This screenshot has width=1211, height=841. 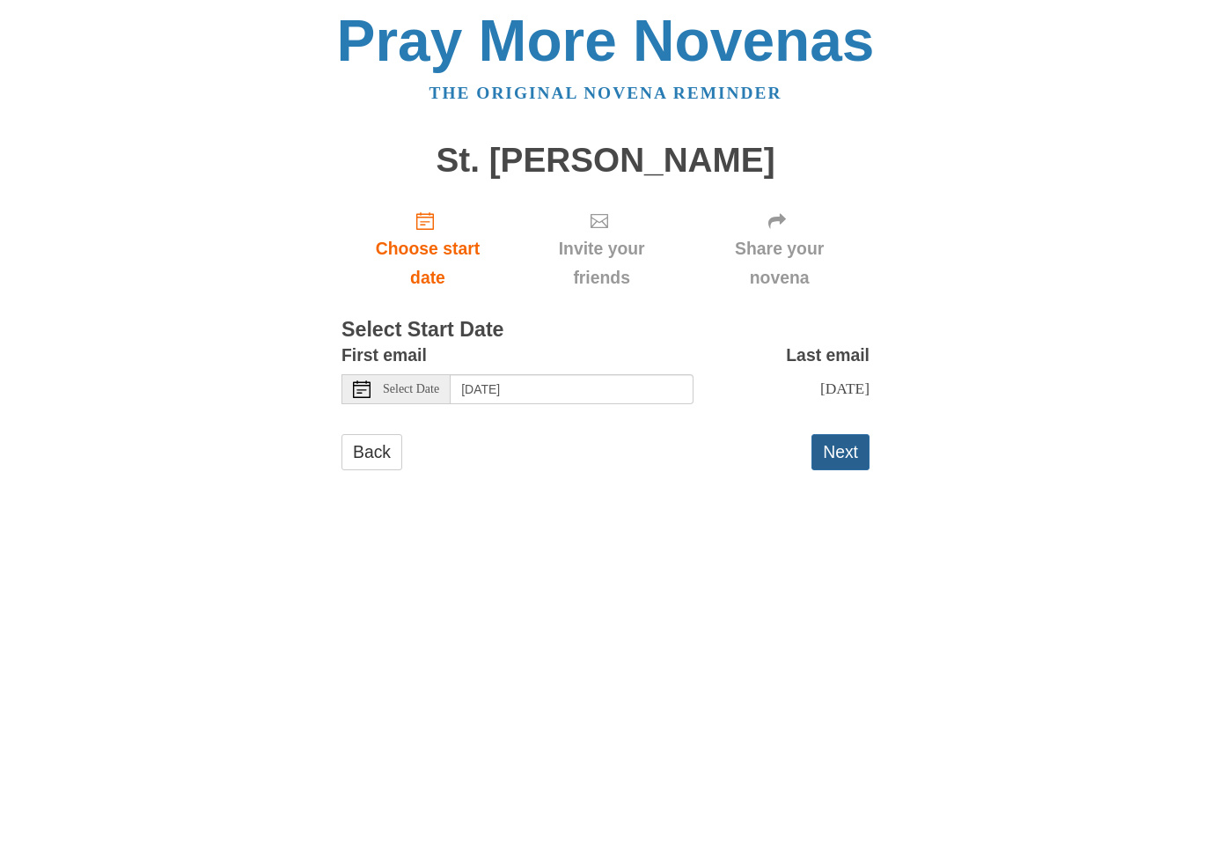 What do you see at coordinates (606, 334) in the screenshot?
I see `h3: Select Start Date` at bounding box center [606, 334].